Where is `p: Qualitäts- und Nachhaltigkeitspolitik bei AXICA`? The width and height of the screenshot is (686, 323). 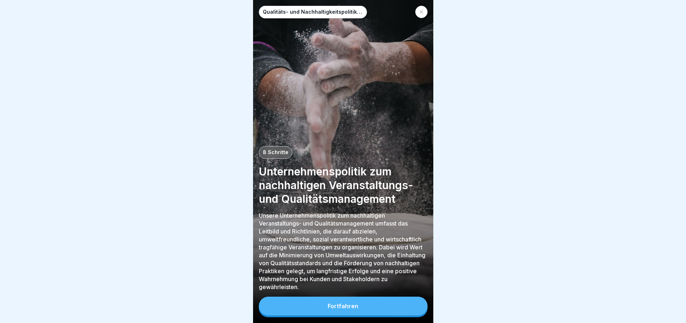 p: Qualitäts- und Nachhaltigkeitspolitik bei AXICA is located at coordinates (313, 12).